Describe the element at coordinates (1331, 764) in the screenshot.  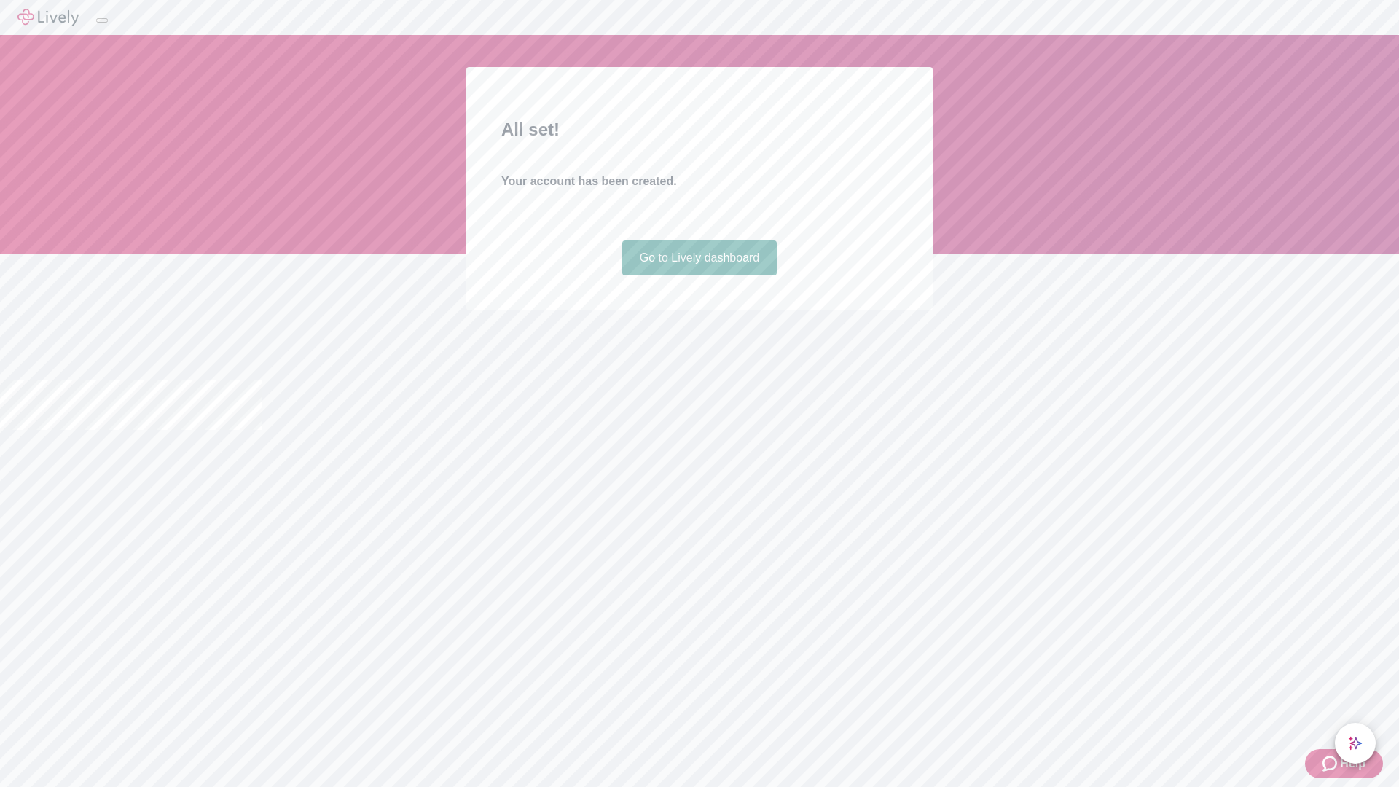
I see `svg: Zendesk support icon` at that location.